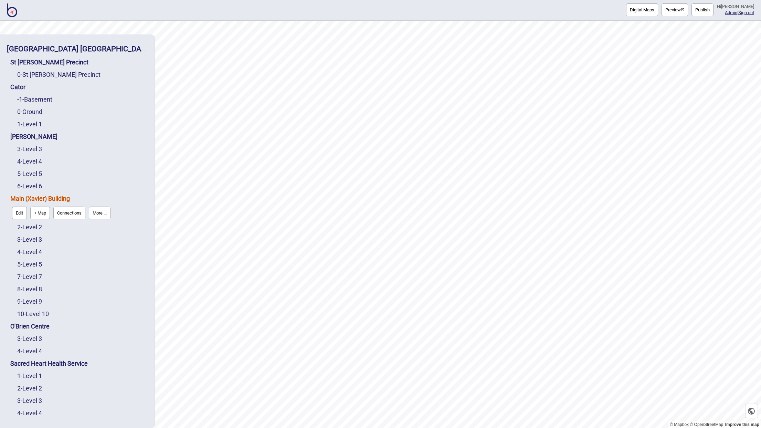  What do you see at coordinates (731, 12) in the screenshot?
I see `a: Admin` at bounding box center [731, 12].